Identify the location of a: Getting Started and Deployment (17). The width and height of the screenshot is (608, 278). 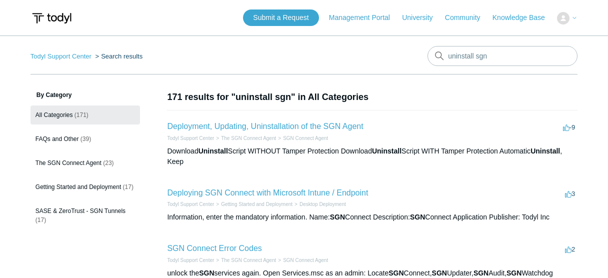
(85, 187).